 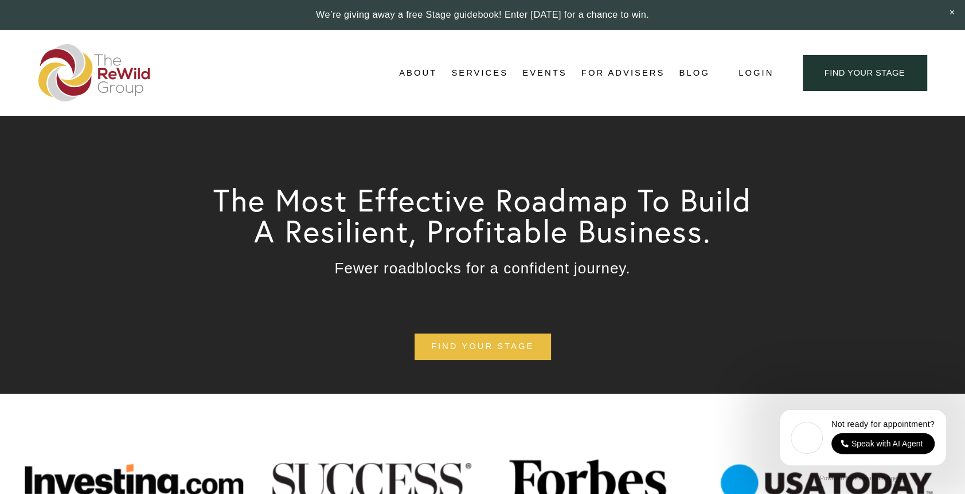 What do you see at coordinates (418, 73) in the screenshot?
I see `span: About` at bounding box center [418, 73].